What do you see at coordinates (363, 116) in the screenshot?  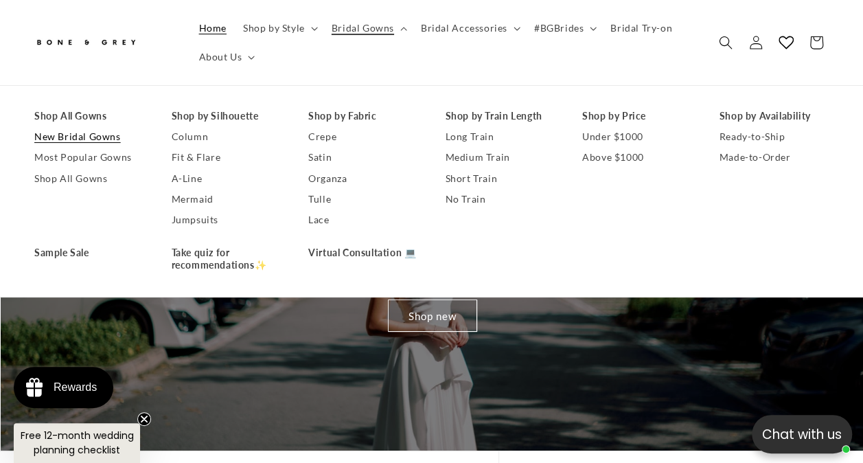 I see `a: Shop by Fabric` at bounding box center [363, 116].